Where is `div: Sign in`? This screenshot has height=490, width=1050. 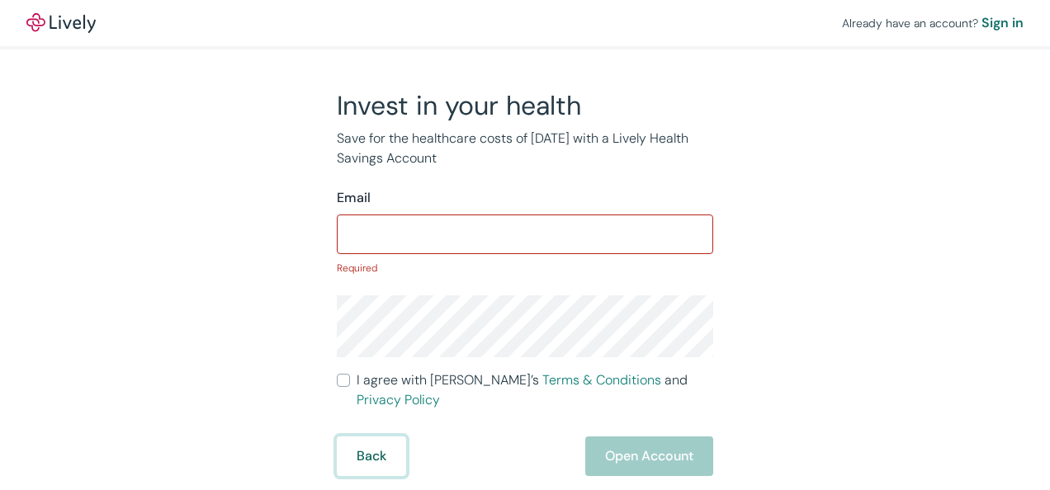 div: Sign in is located at coordinates (1002, 23).